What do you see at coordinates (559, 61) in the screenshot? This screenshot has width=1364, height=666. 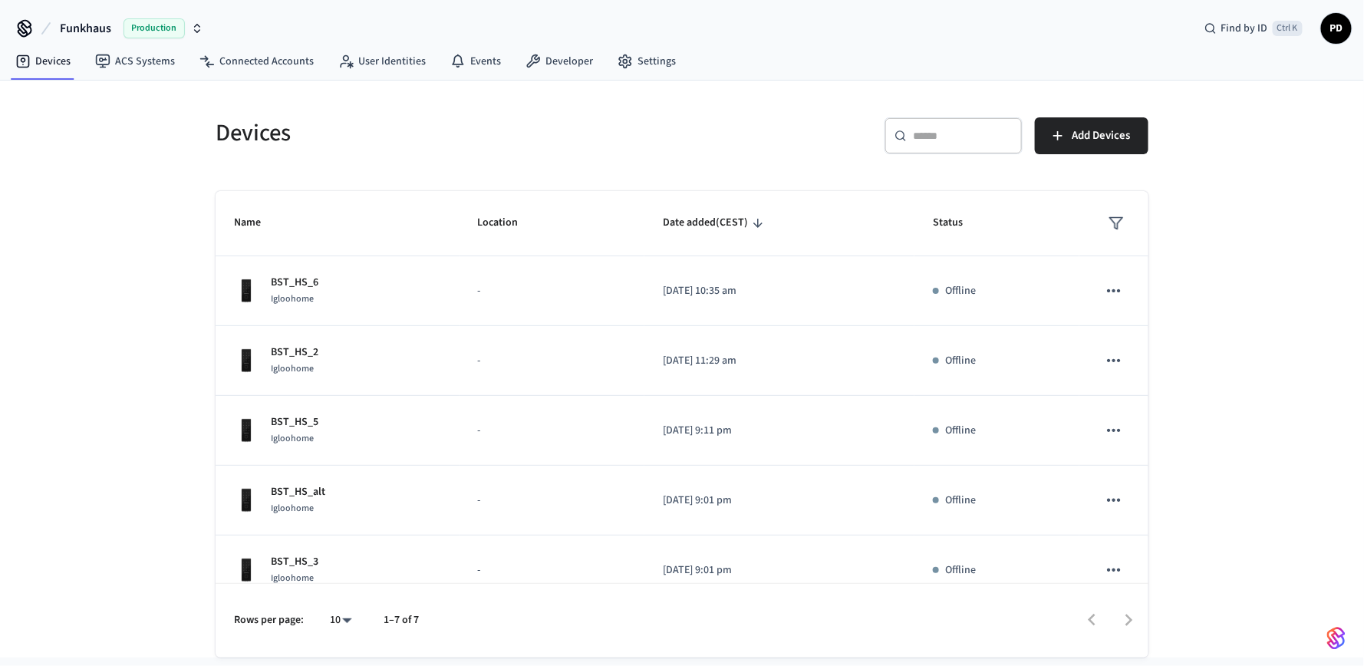 I see `a: Developer` at bounding box center [559, 61].